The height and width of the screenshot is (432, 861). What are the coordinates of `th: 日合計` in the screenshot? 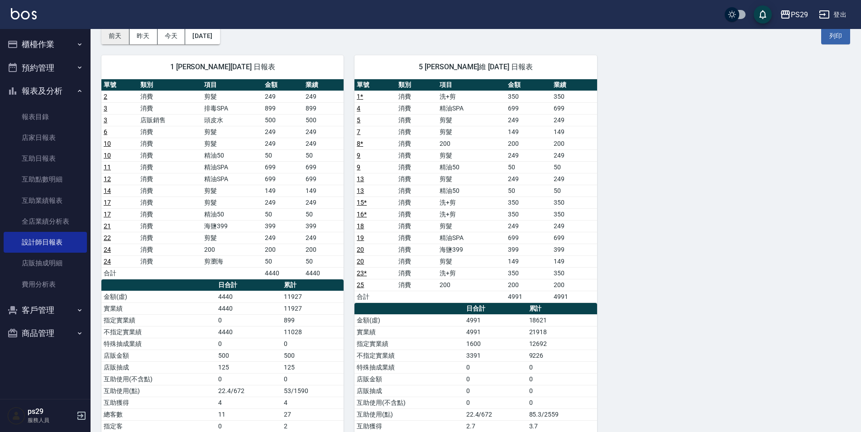 It's located at (495, 309).